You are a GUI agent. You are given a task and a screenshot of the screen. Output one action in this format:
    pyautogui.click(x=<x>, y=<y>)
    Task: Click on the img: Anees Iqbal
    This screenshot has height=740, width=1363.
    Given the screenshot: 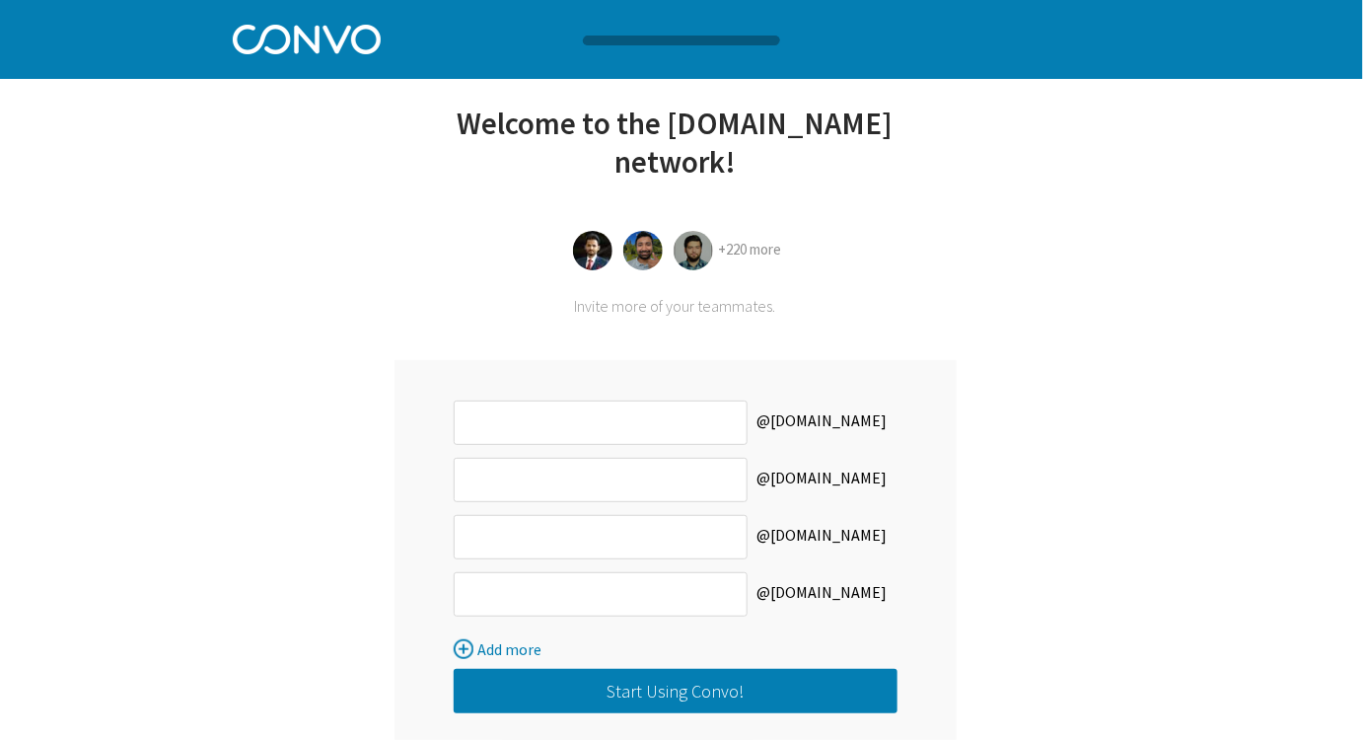 What is the action you would take?
    pyautogui.click(x=643, y=250)
    